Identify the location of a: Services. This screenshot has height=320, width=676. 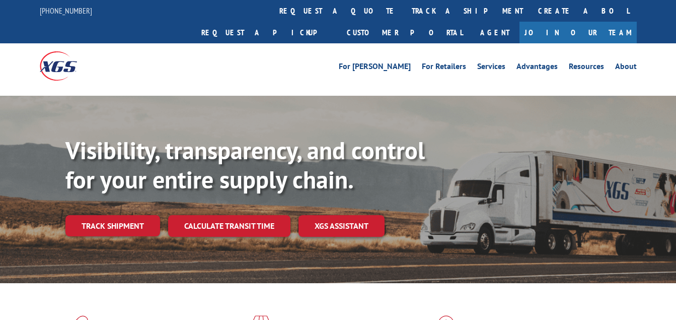
(491, 68).